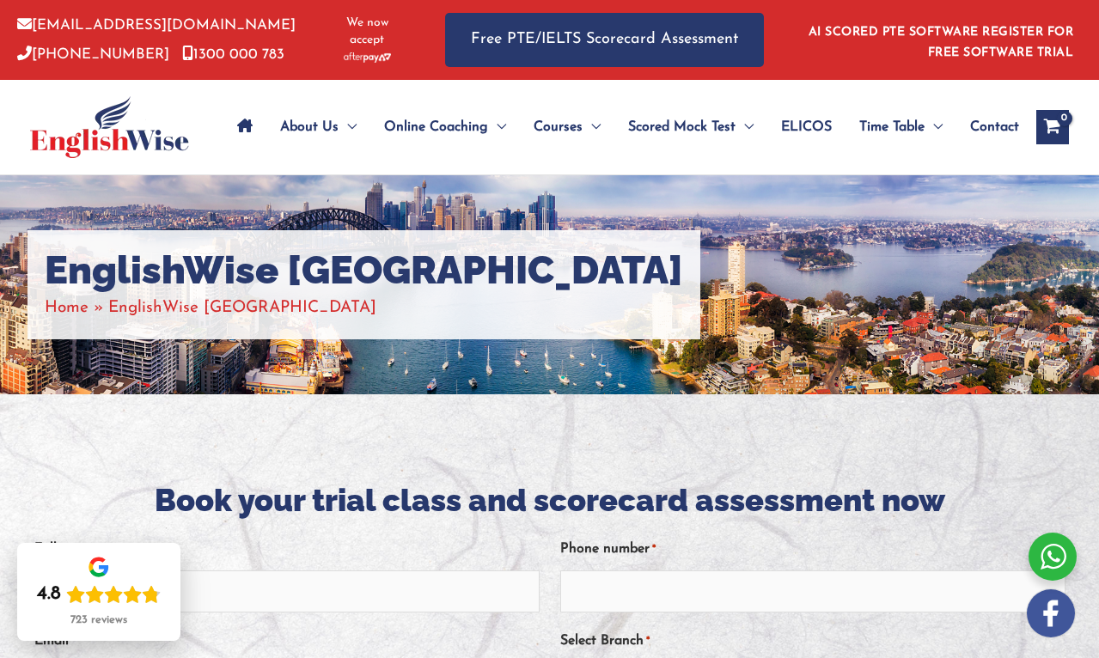  What do you see at coordinates (1051, 613) in the screenshot?
I see `img: white-facebook.png` at bounding box center [1051, 613].